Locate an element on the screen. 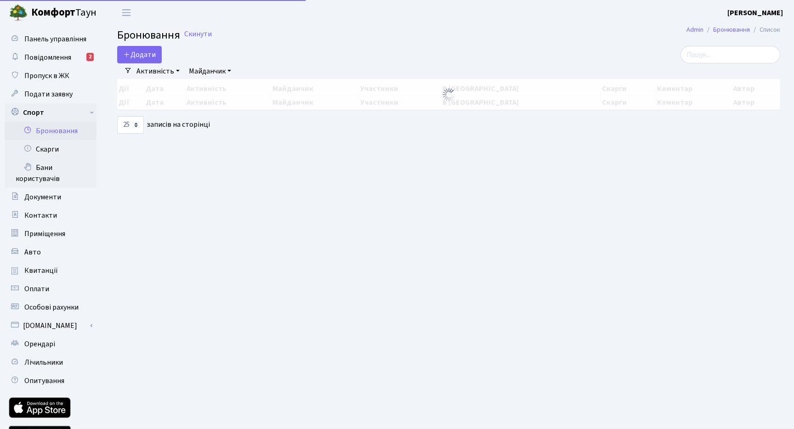 The image size is (794, 429). span: Подати заявку is located at coordinates (48, 94).